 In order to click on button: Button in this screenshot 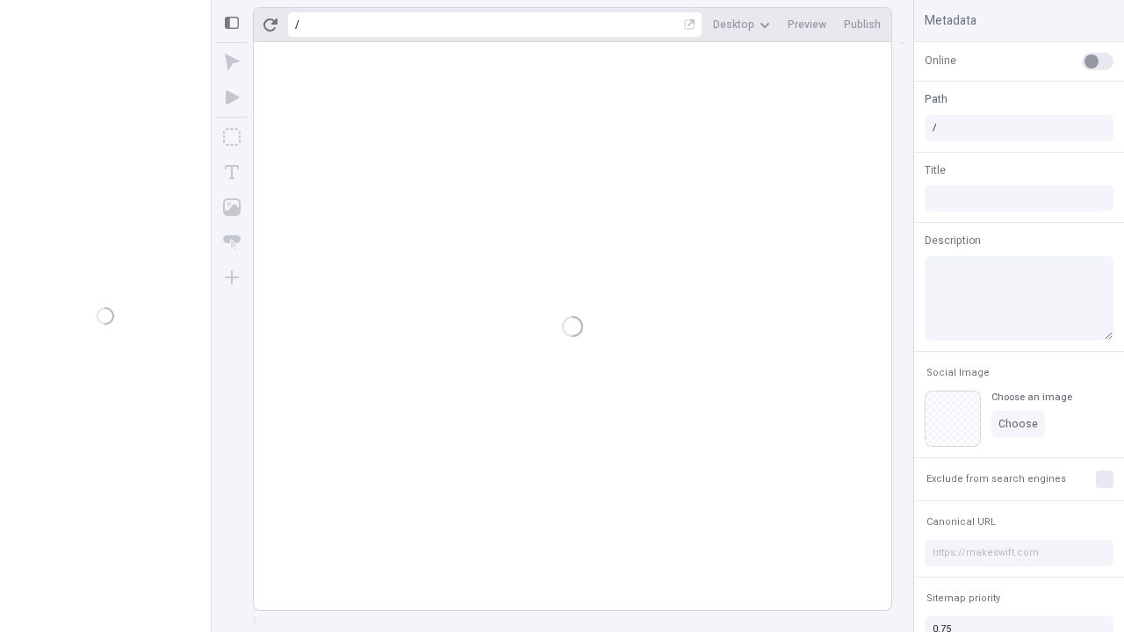, I will do `click(232, 242)`.